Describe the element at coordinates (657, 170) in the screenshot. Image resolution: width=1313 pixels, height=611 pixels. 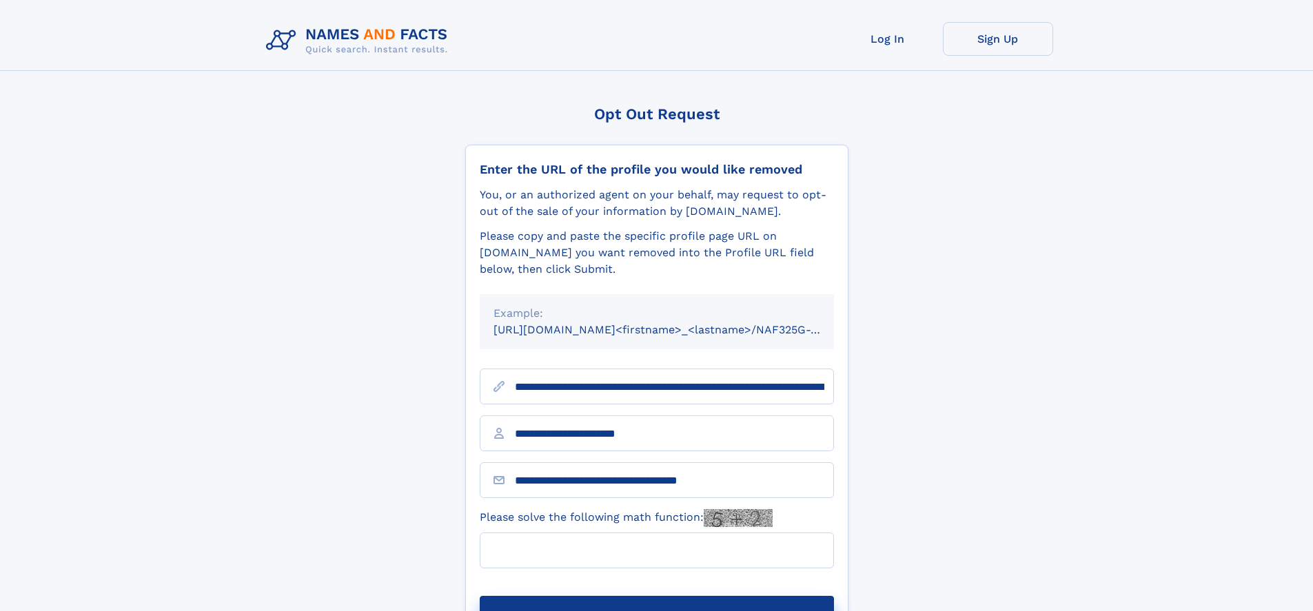
I see `div: Enter the URL of the profile you would like removed` at that location.